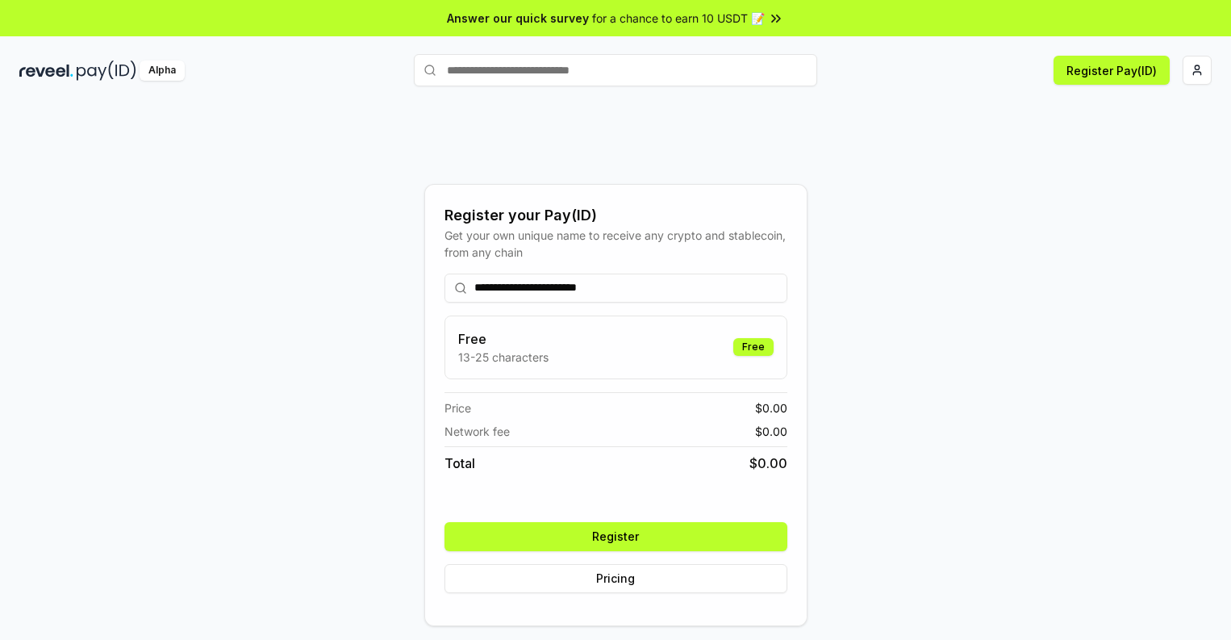 The image size is (1231, 640). What do you see at coordinates (1112, 70) in the screenshot?
I see `button: Register Pay(ID)` at bounding box center [1112, 70].